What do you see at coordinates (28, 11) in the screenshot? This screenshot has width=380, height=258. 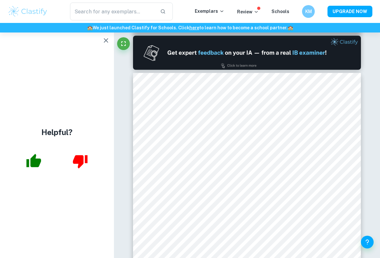 I see `img: Clastify logo` at bounding box center [28, 11].